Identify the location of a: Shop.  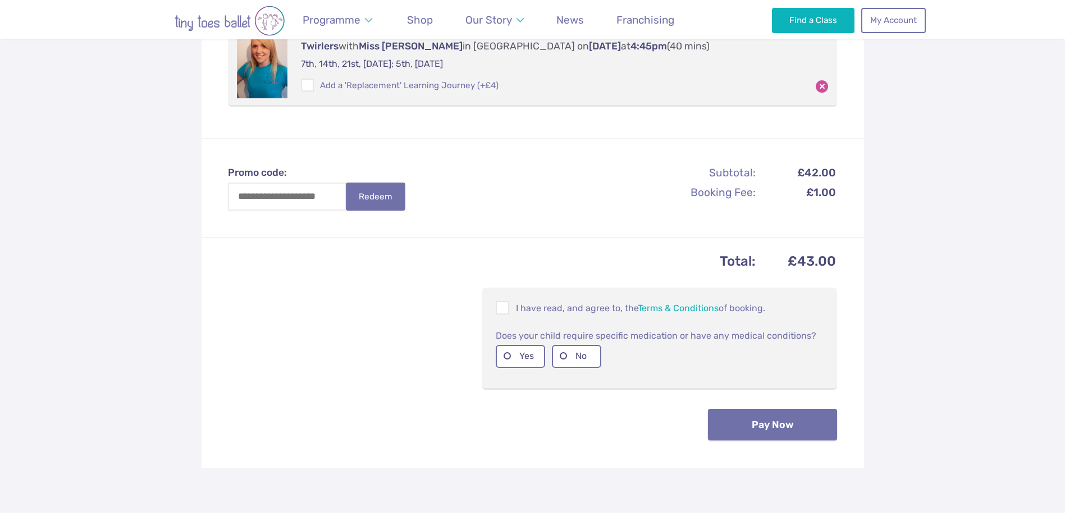
(420, 20).